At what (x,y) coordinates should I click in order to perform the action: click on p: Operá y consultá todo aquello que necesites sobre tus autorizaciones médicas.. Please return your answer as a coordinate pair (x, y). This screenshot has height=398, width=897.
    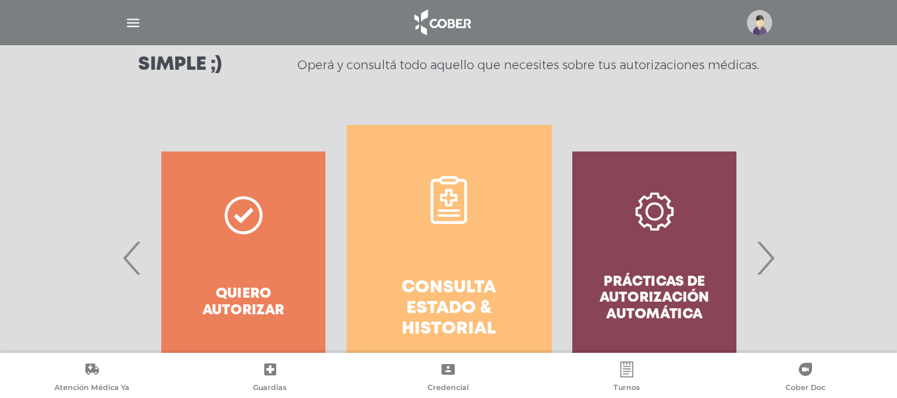
    Looking at the image, I should click on (528, 65).